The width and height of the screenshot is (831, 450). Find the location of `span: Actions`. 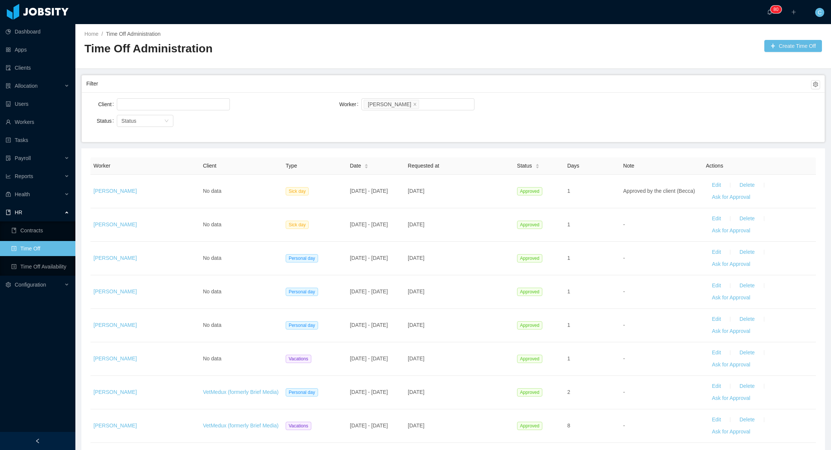

span: Actions is located at coordinates (715, 166).